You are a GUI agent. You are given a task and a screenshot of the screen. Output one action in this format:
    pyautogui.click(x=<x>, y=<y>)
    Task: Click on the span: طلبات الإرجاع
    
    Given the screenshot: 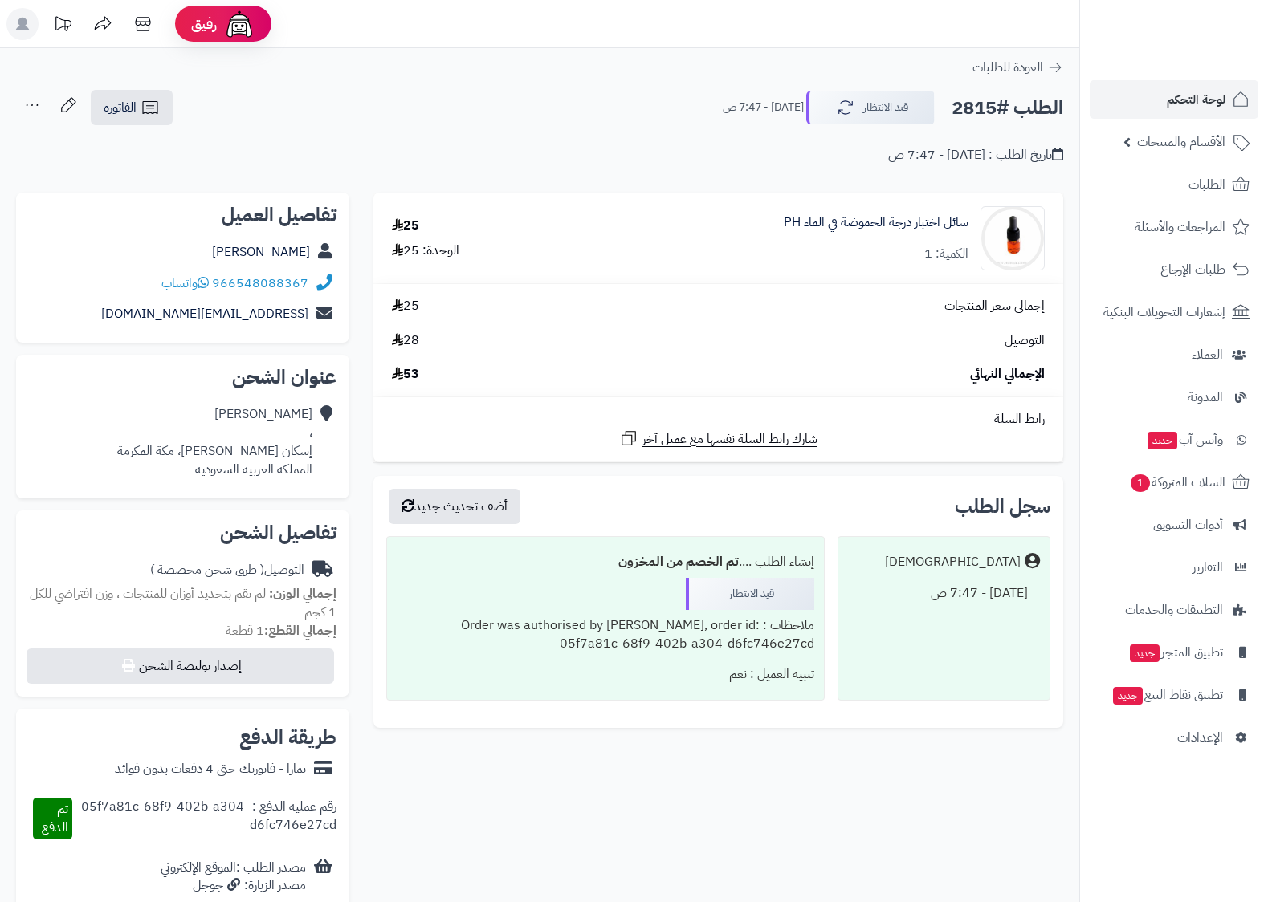 What is the action you would take?
    pyautogui.click(x=1192, y=270)
    